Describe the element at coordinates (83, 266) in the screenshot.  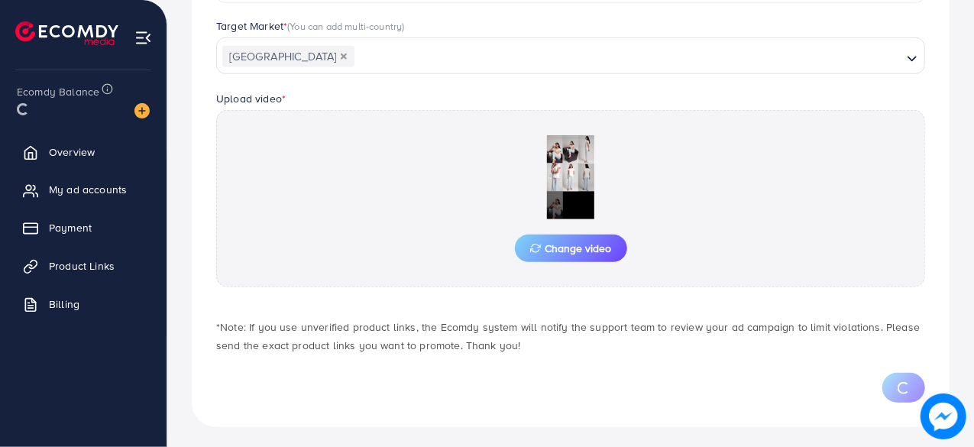
I see `a: Product Links` at that location.